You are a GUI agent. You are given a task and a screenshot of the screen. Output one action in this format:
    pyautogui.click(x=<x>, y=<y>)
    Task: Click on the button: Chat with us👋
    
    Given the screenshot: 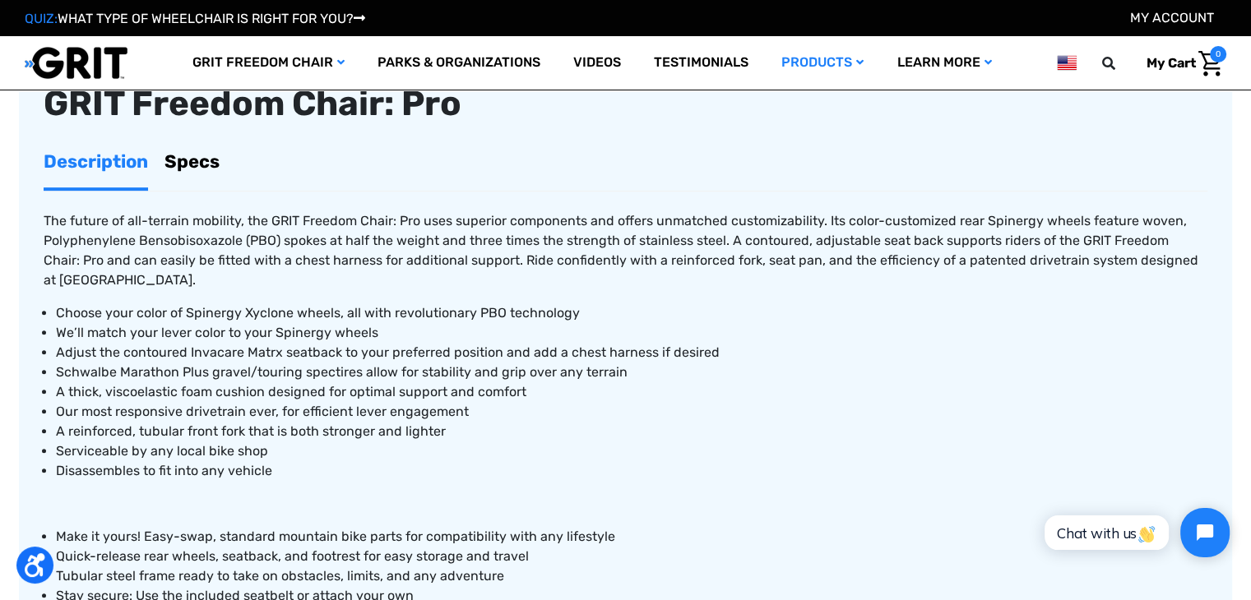 What is the action you would take?
    pyautogui.click(x=80, y=39)
    